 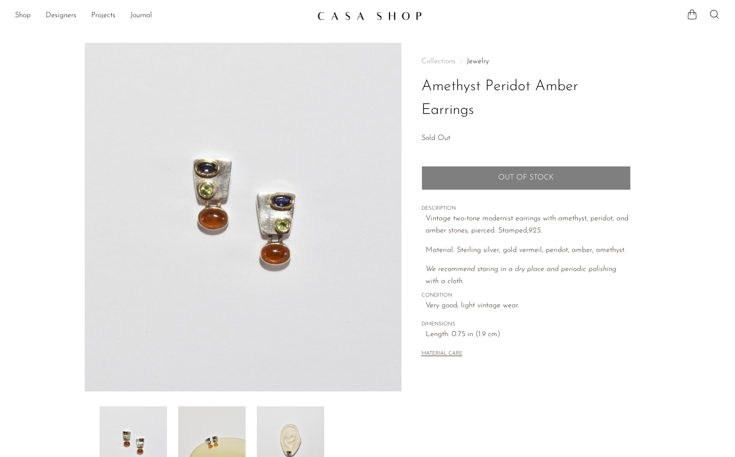 What do you see at coordinates (521, 275) in the screenshot?
I see `i: We recommend storing in a dry place and periodic polishing with a cloth.` at bounding box center [521, 275].